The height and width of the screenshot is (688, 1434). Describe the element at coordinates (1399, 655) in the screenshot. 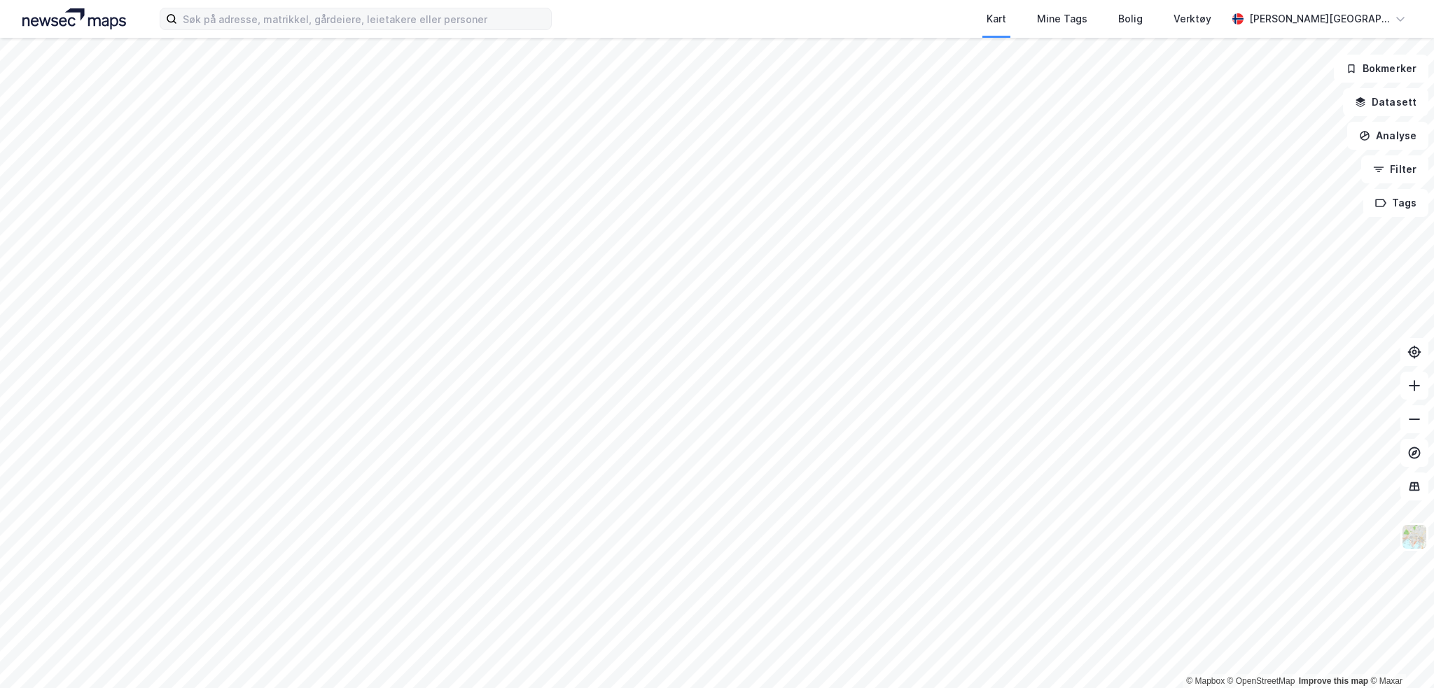

I see `div: Kontrollprogram for chat` at that location.